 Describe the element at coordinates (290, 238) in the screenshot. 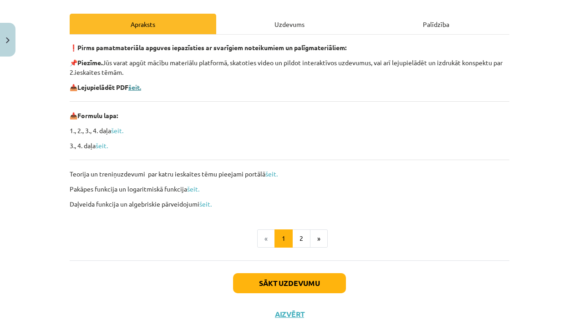

I see `nav: Page navigation example` at that location.